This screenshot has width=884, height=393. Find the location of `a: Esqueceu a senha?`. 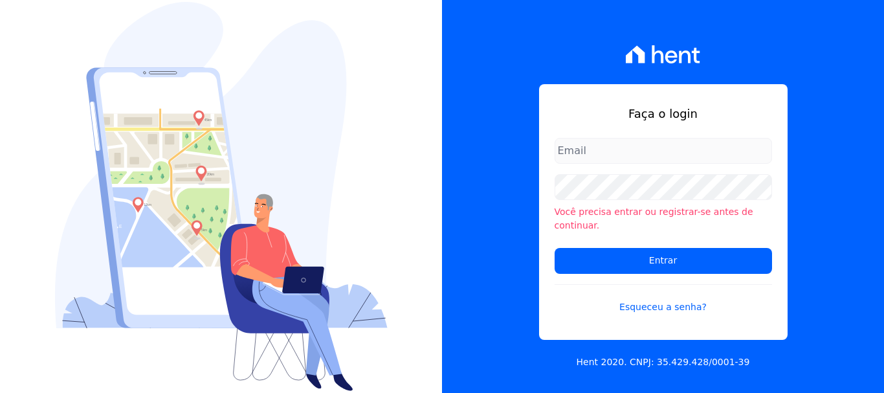

a: Esqueceu a senha? is located at coordinates (663, 299).